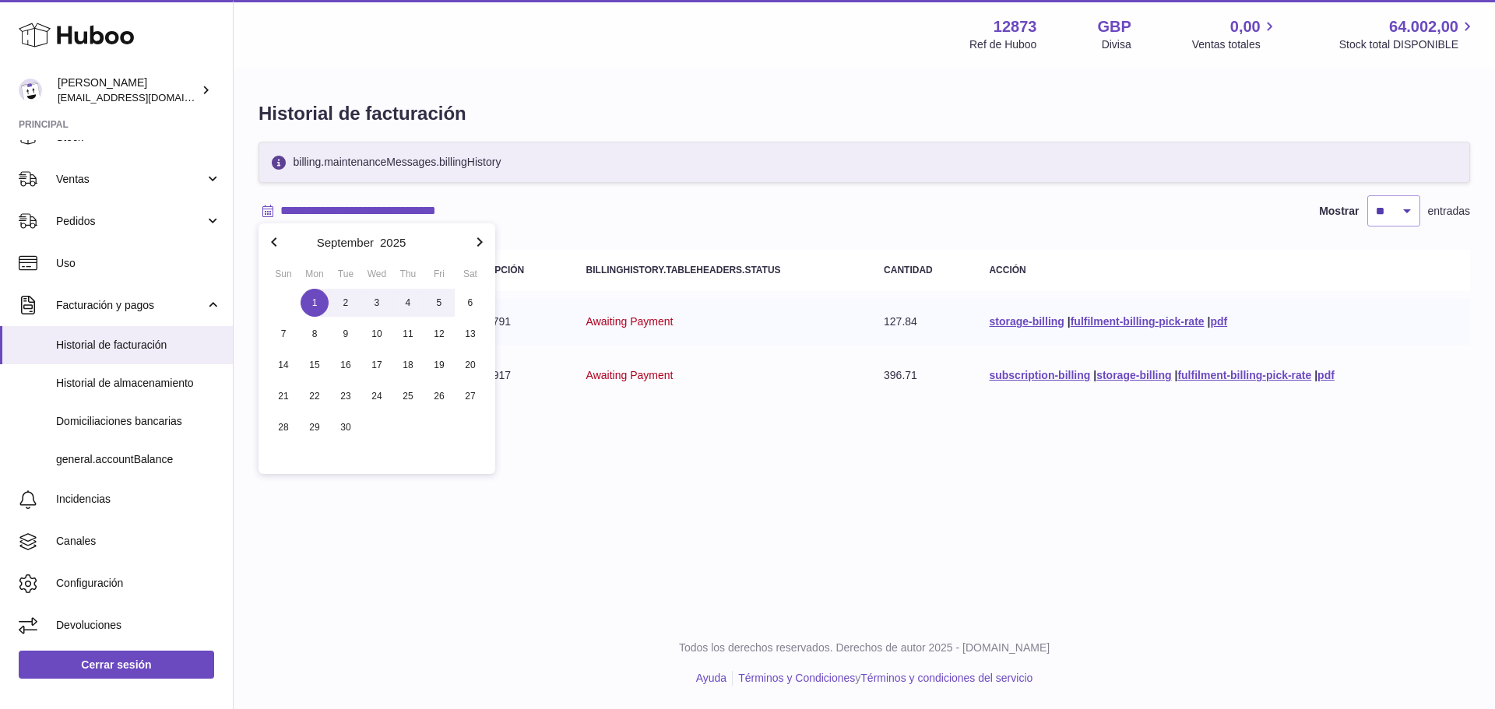 The image size is (1495, 709). I want to click on button: 28, so click(283, 428).